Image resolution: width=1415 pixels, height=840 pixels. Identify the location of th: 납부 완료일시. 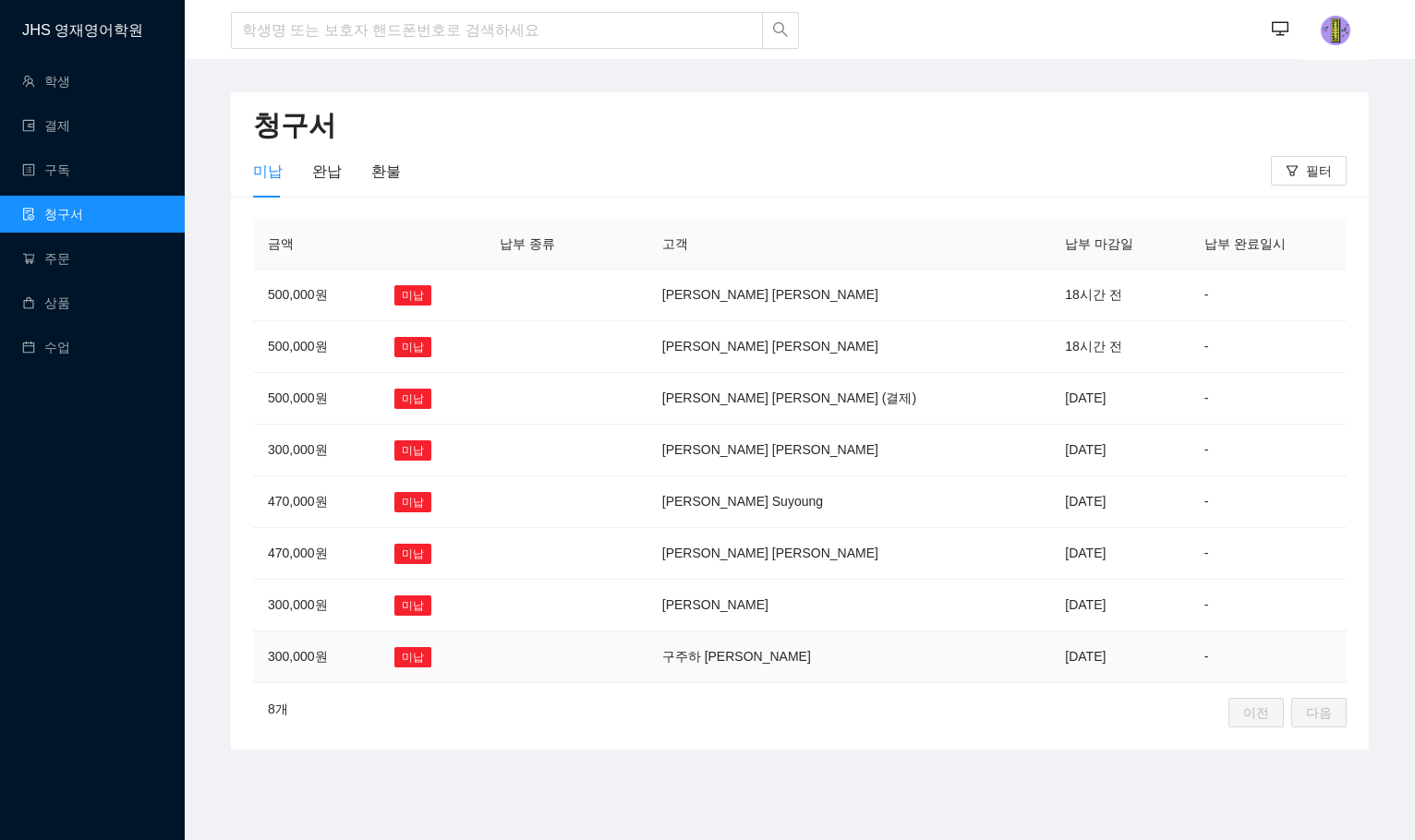
(1268, 244).